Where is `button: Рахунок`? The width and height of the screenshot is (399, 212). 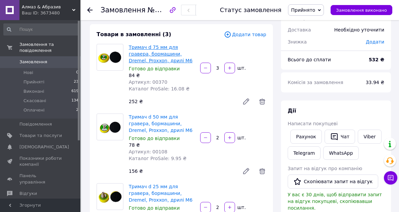 button: Рахунок is located at coordinates (306, 137).